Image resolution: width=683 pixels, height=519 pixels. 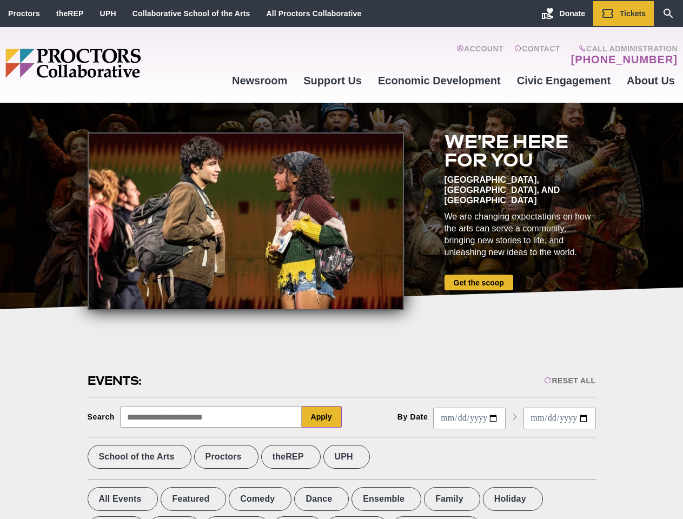 What do you see at coordinates (386, 499) in the screenshot?
I see `label: Ensemble` at bounding box center [386, 499].